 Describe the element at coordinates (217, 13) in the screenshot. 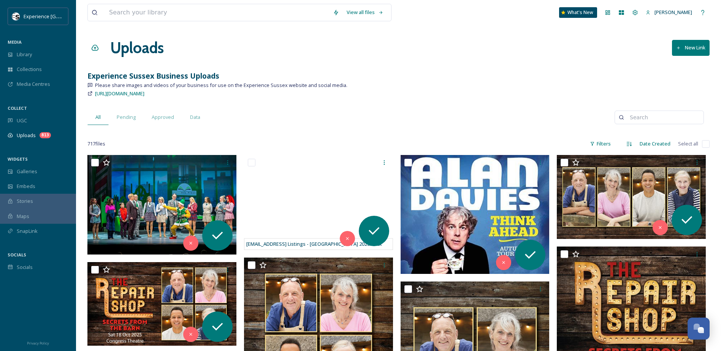

I see `input: Search your library` at that location.